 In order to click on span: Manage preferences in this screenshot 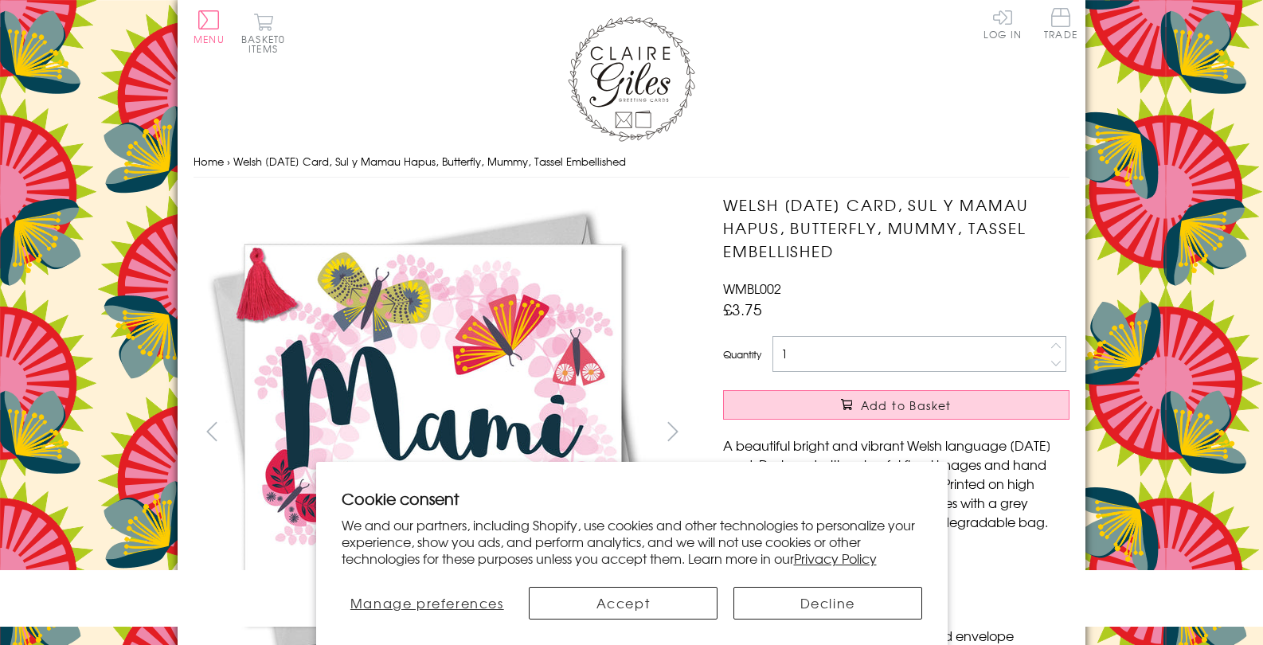, I will do `click(427, 603)`.